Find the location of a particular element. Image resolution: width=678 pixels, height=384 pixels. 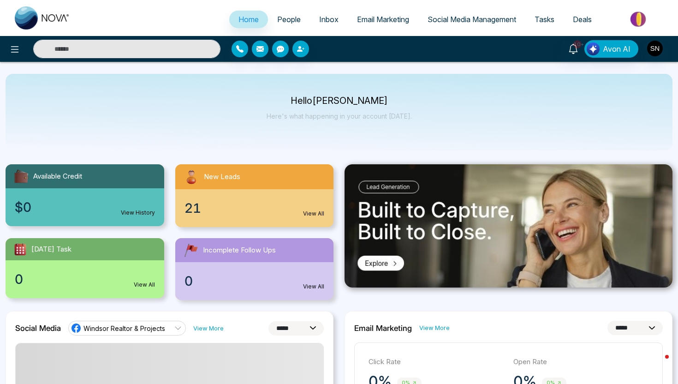

a: Email Marketing is located at coordinates (383, 19).